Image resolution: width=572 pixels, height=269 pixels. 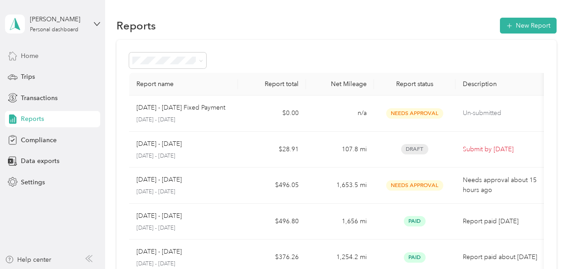 I want to click on th: Description, so click(x=501, y=84).